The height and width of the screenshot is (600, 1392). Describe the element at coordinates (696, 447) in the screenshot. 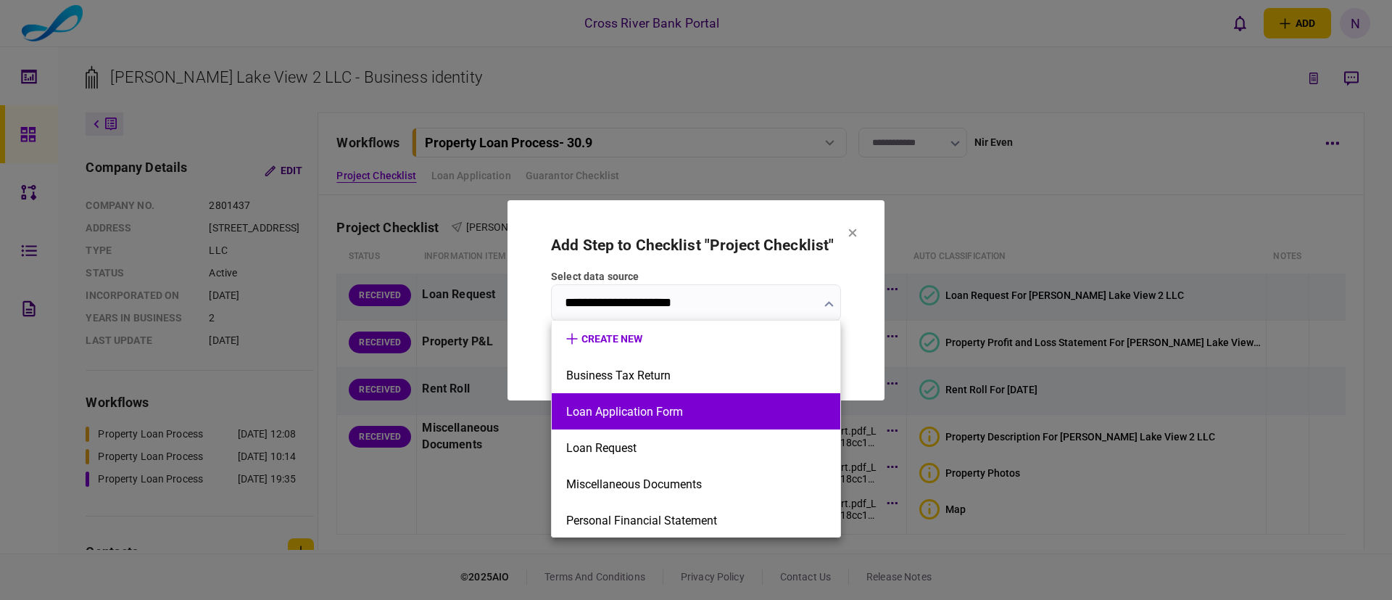

I see `button: Loan Request` at that location.